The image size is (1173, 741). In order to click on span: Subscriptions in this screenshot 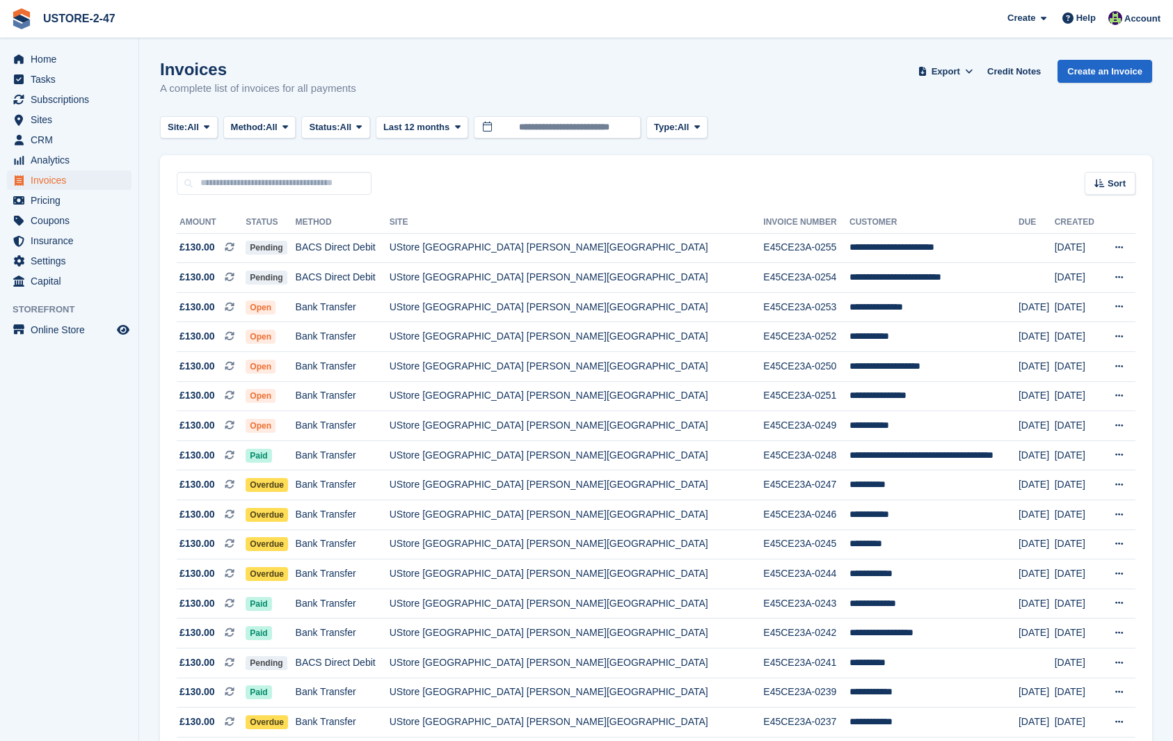, I will do `click(72, 99)`.